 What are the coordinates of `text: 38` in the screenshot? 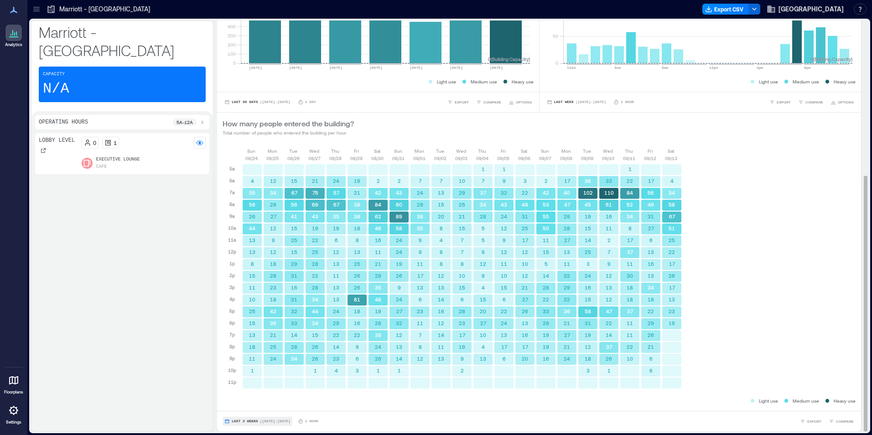 It's located at (357, 204).